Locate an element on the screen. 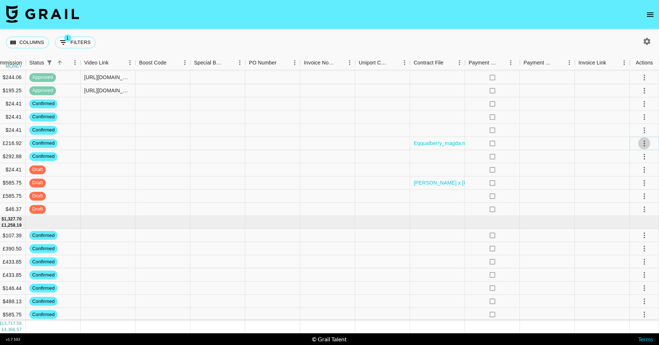 This screenshot has width=659, height=345. div: Actions is located at coordinates (644, 63).